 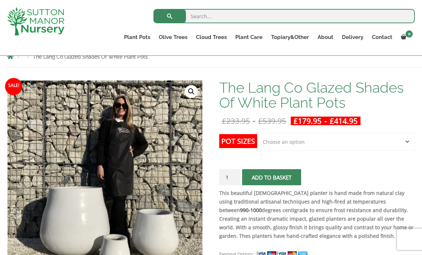 What do you see at coordinates (191, 92) in the screenshot?
I see `a: View full-screen image gallery` at bounding box center [191, 92].